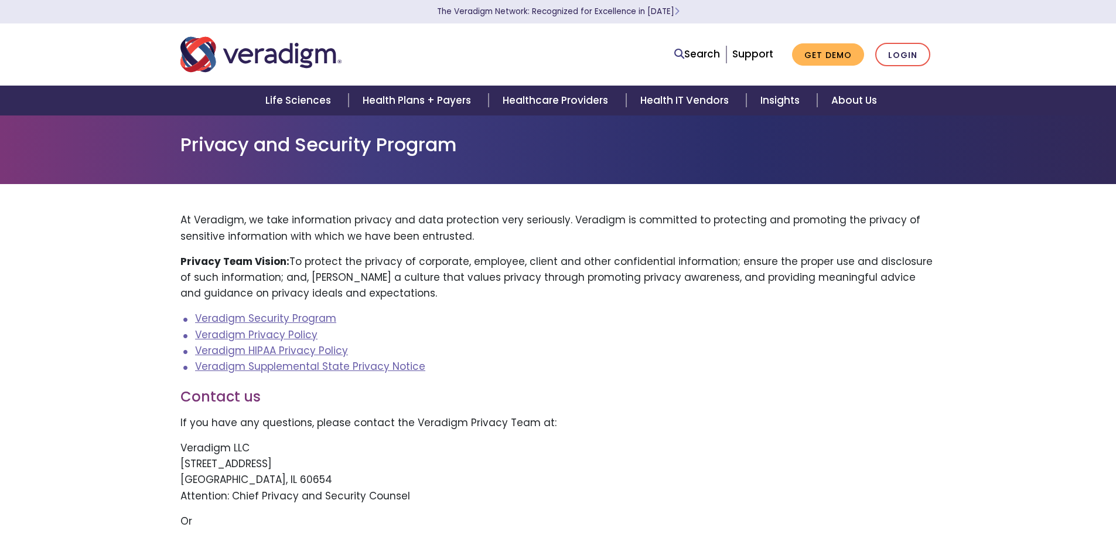 Image resolution: width=1116 pixels, height=534 pixels. Describe the element at coordinates (310, 366) in the screenshot. I see `a: Veradigm Supplemental State Privacy Notice` at that location.